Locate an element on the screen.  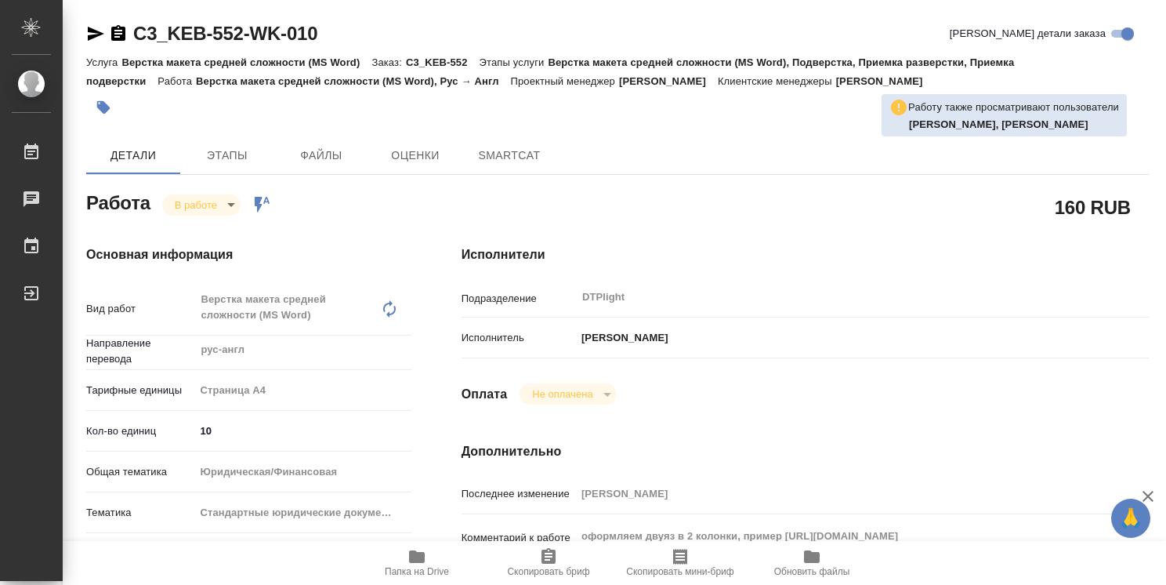
p: Вид работ is located at coordinates (140, 309).